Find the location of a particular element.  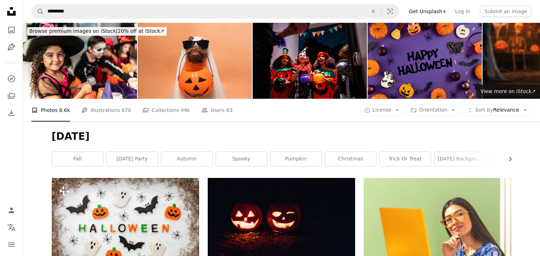

span: Relevance is located at coordinates (497, 110).